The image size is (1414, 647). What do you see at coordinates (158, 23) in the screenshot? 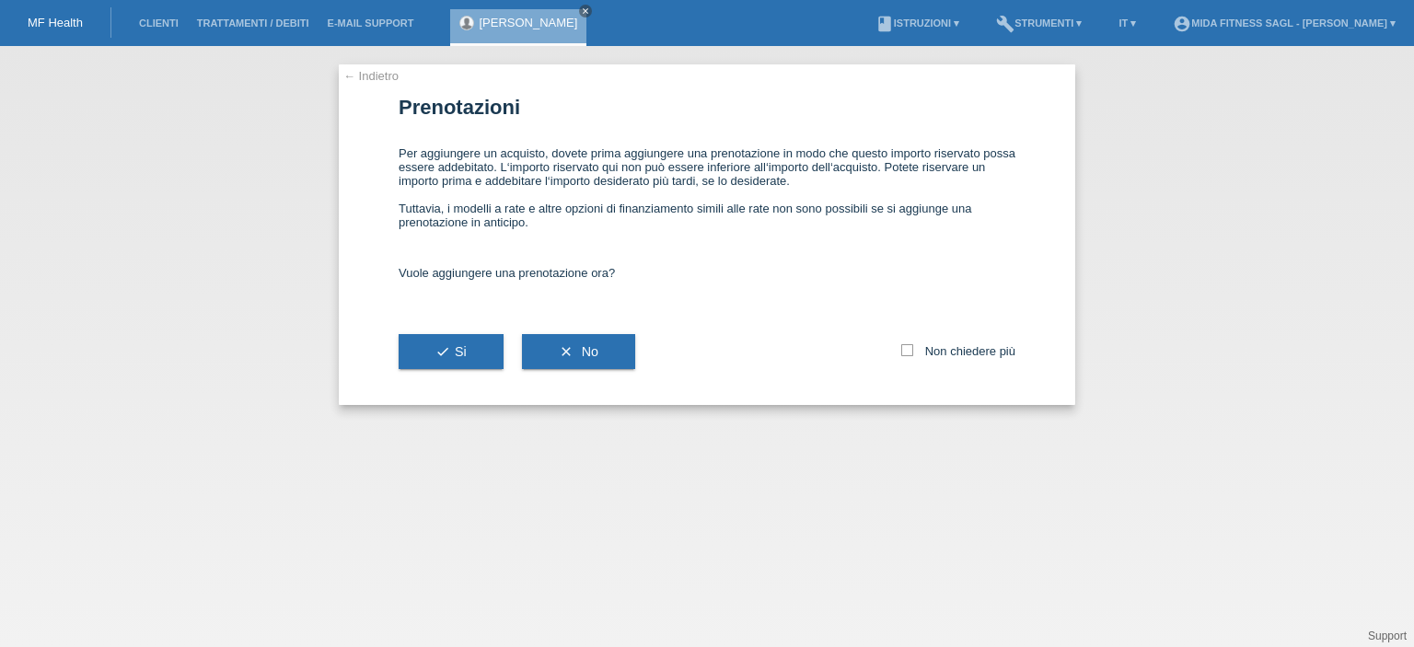
I see `a: Clienti` at bounding box center [158, 23].